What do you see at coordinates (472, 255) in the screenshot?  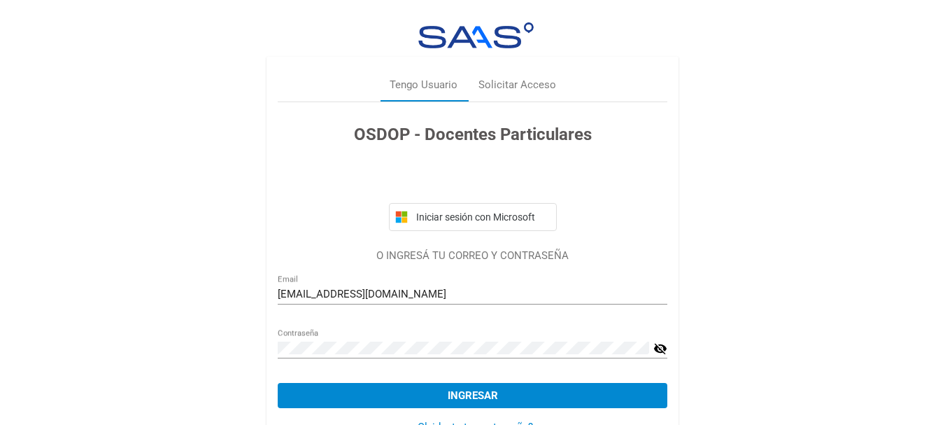 I see `p: O INGRESÁ TU CORREO Y CONTRASEÑA` at bounding box center [472, 255].